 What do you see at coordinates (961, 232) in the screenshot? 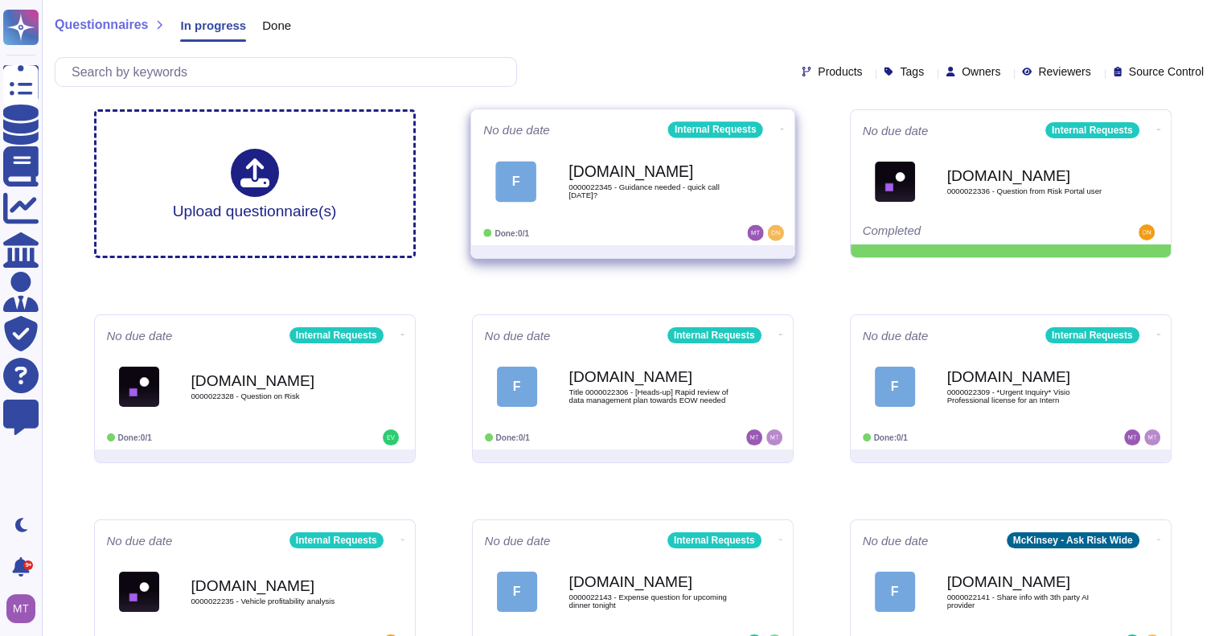
I see `div: Completed` at bounding box center [961, 232].